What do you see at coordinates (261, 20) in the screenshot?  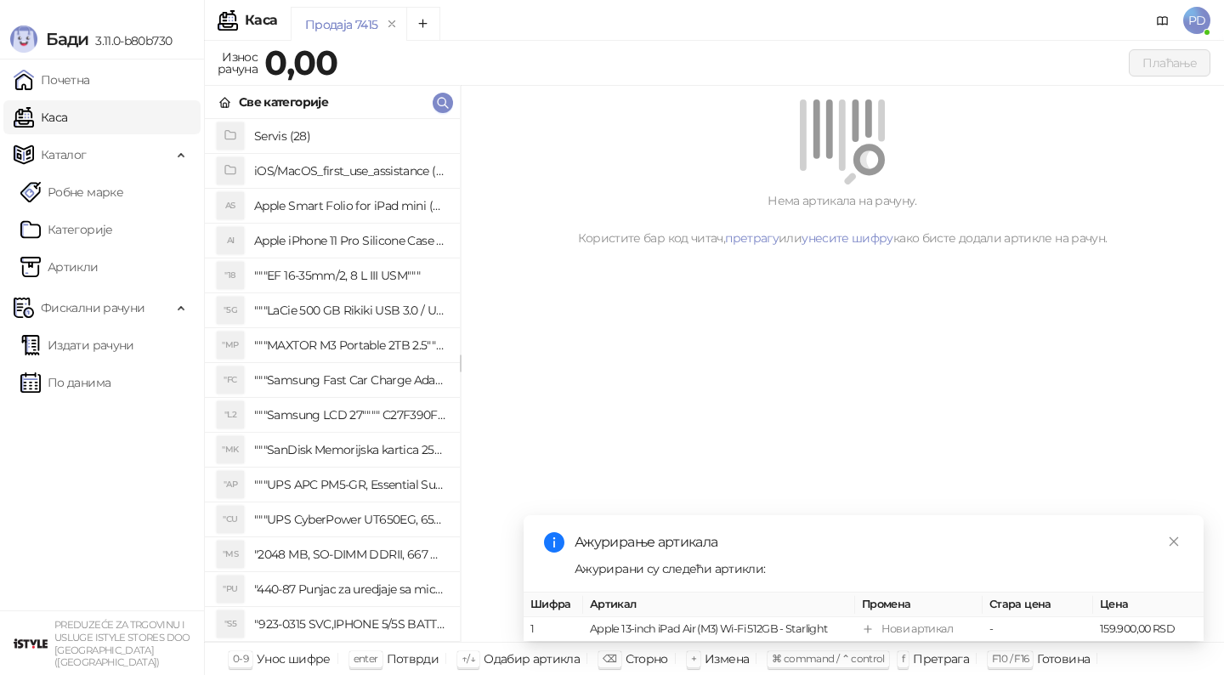 I see `div: Каса` at bounding box center [261, 20].